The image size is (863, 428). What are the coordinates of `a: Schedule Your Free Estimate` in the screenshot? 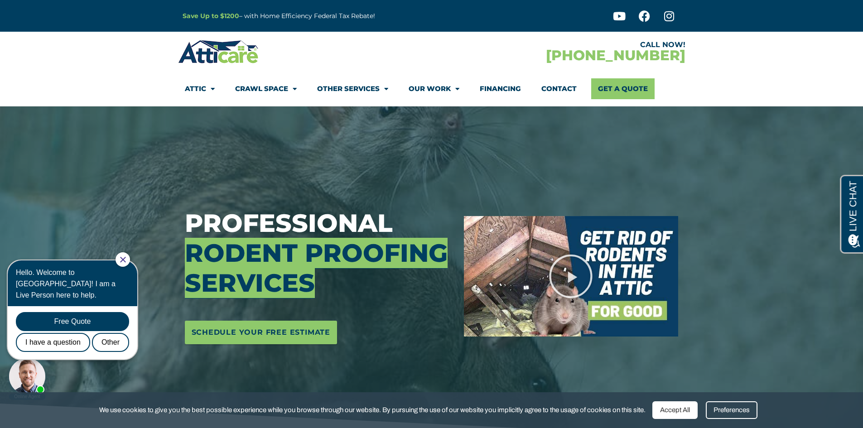 It's located at (261, 333).